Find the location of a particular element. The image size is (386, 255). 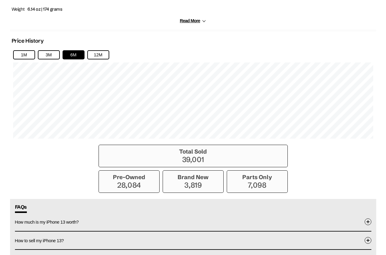

button: 3M is located at coordinates (49, 55).